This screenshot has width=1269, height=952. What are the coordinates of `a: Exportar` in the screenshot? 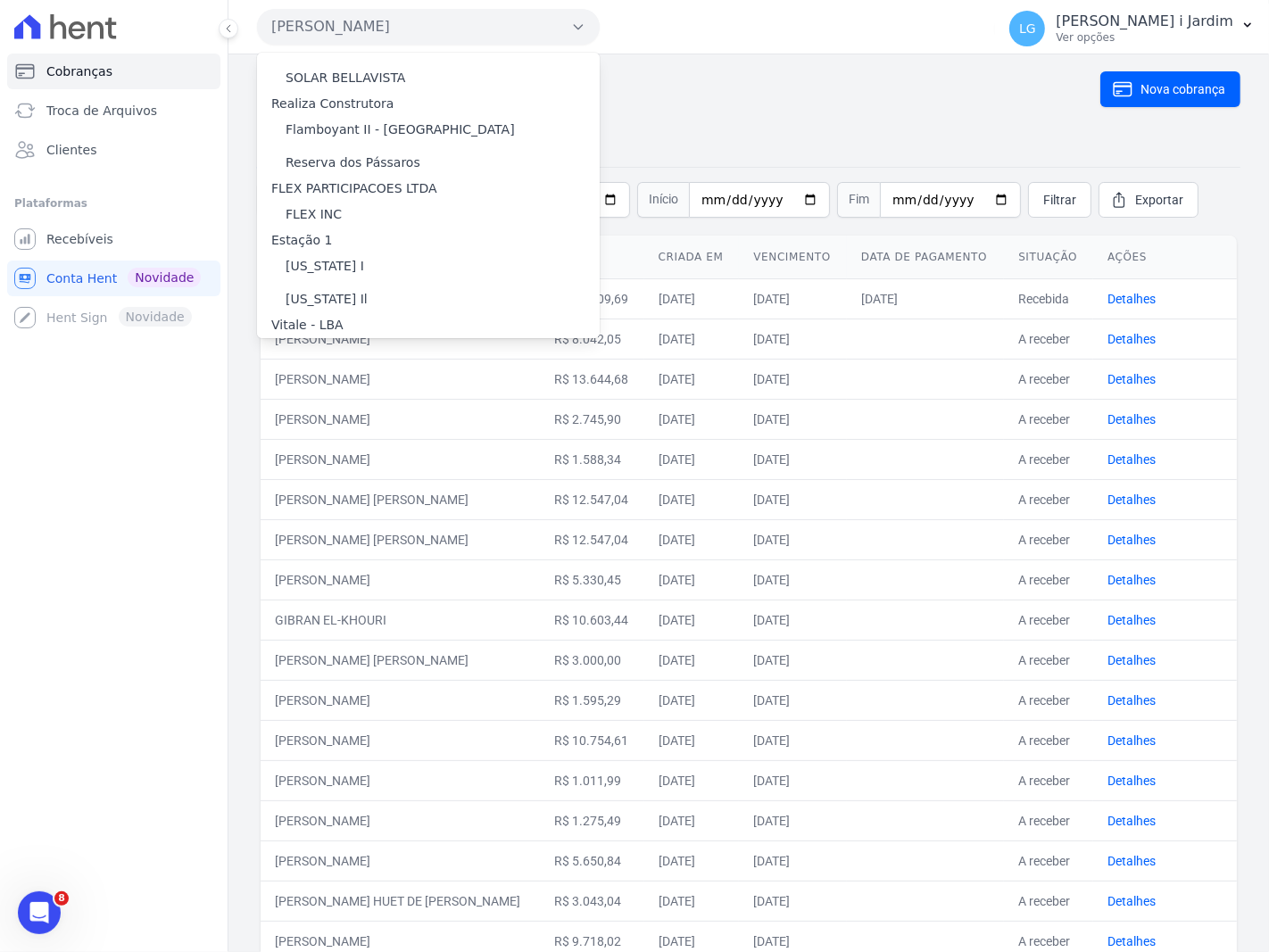 It's located at (1148, 200).